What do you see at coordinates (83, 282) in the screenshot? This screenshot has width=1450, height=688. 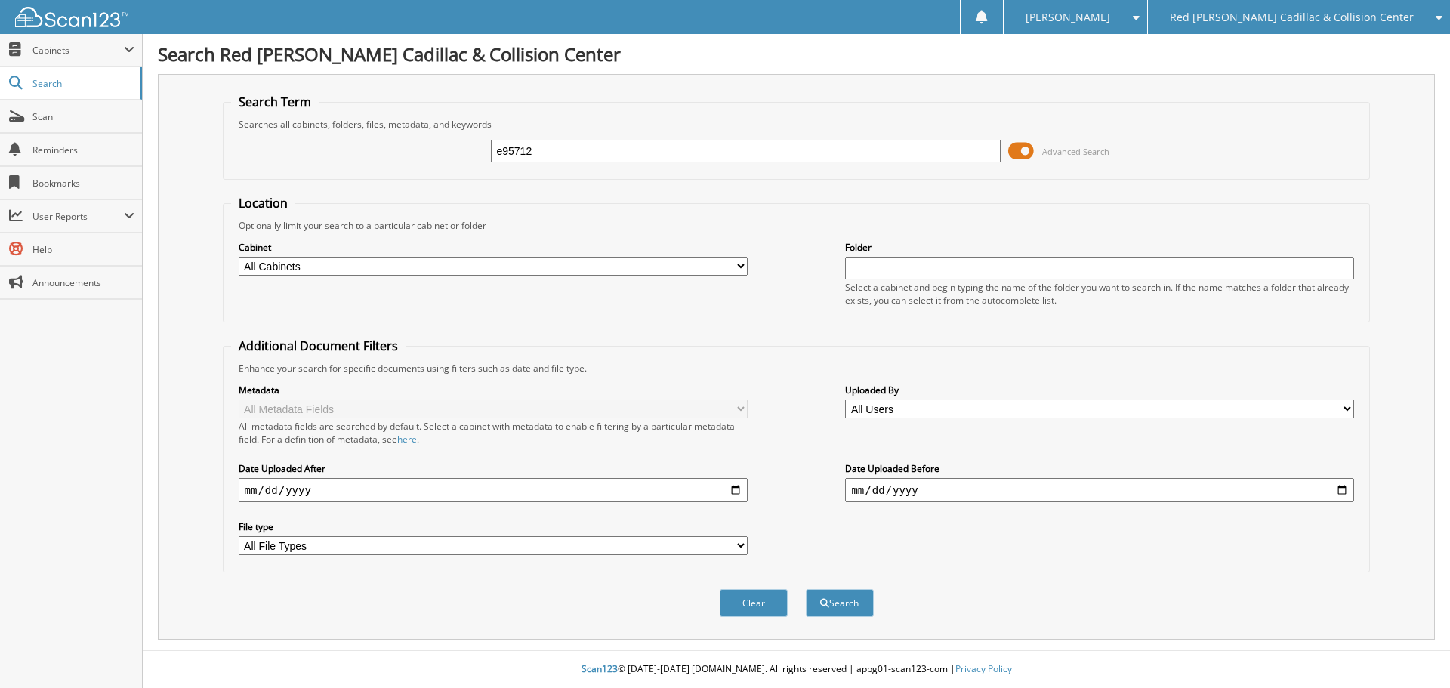 I see `span: Announcements` at bounding box center [83, 282].